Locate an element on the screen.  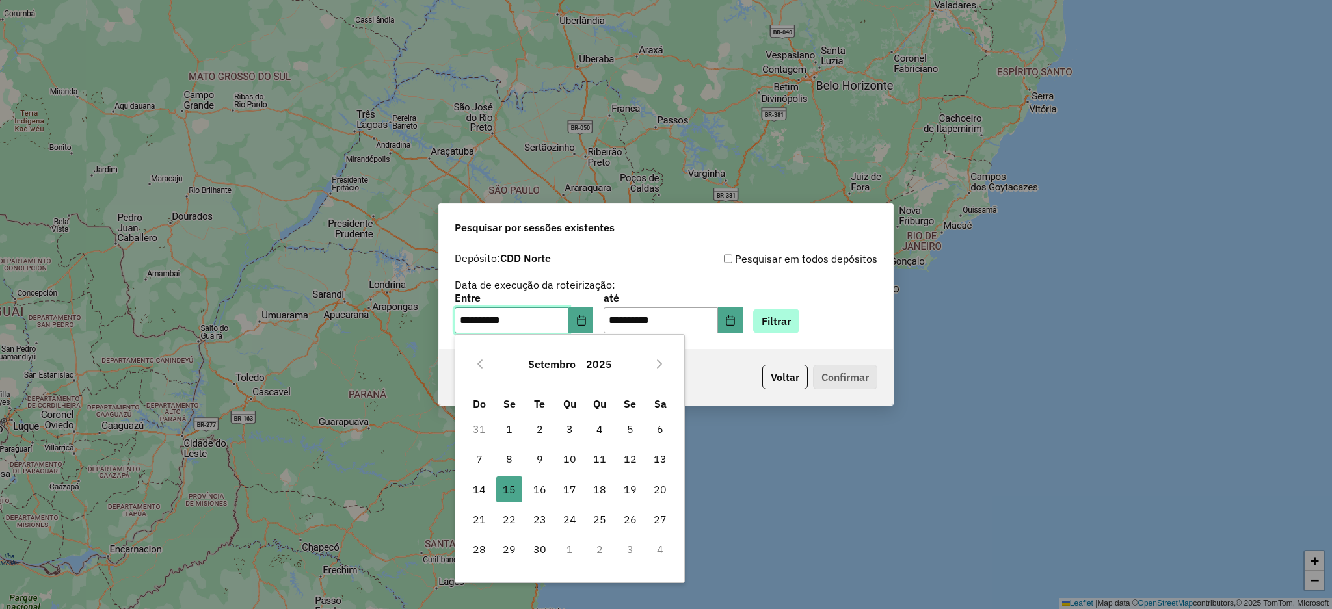
span: Do is located at coordinates (479, 404).